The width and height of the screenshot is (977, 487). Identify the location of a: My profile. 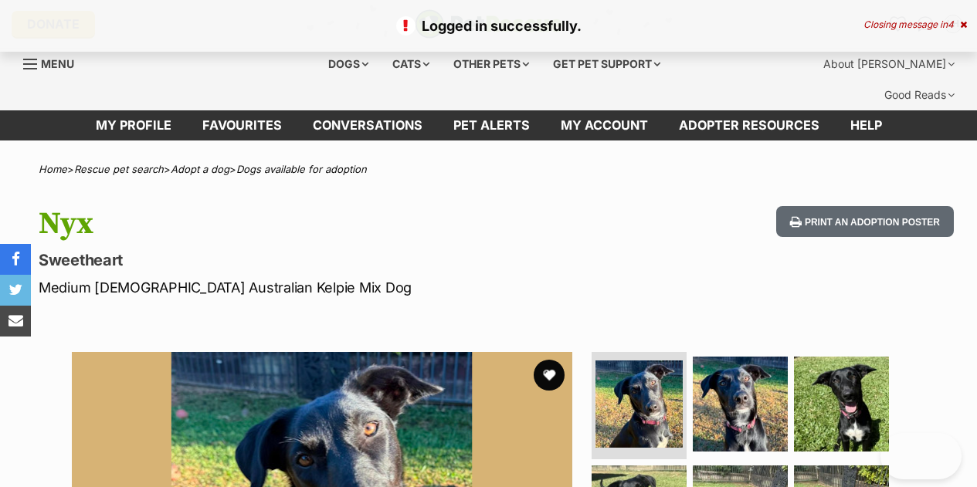
(134, 125).